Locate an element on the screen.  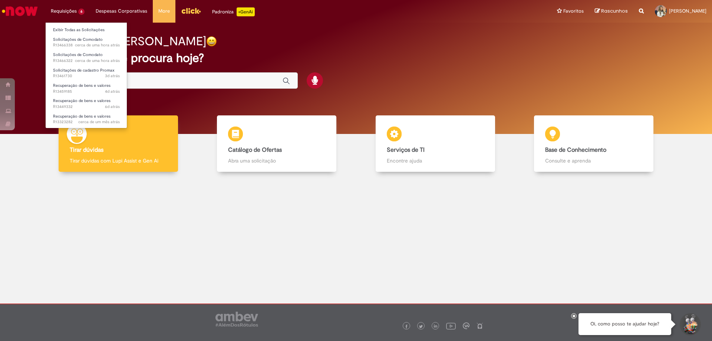
h2: O que você procura hoje? is located at coordinates (356, 58).